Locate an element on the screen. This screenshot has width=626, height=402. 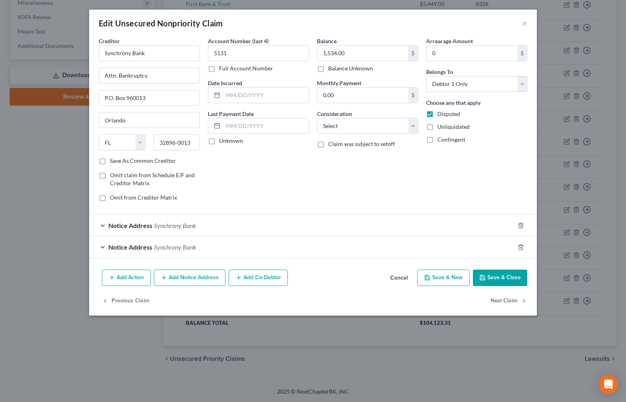
input: Search creditor by name... is located at coordinates (149, 53).